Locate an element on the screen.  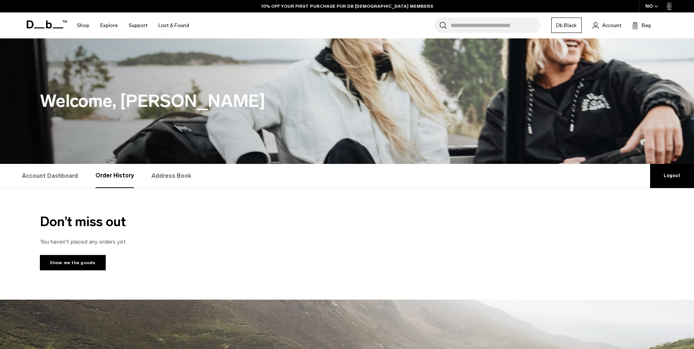
span: Account is located at coordinates (612, 25).